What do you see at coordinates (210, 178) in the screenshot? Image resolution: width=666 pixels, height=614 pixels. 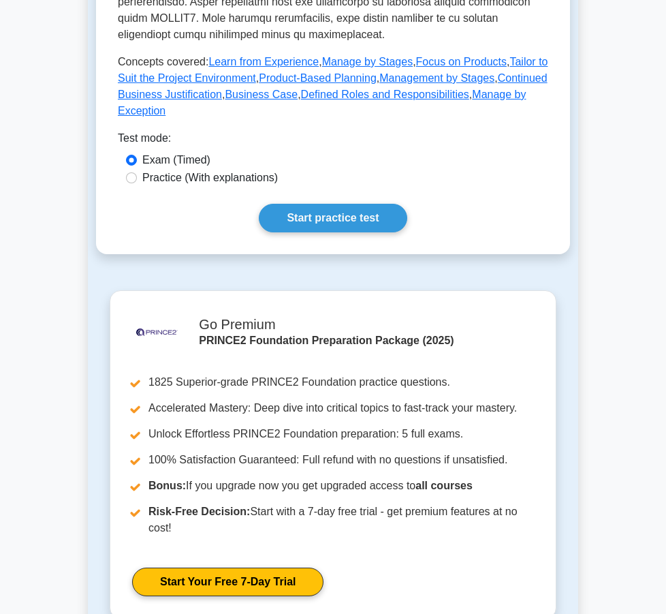 I see `label: Practice (With explanations)` at bounding box center [210, 178].